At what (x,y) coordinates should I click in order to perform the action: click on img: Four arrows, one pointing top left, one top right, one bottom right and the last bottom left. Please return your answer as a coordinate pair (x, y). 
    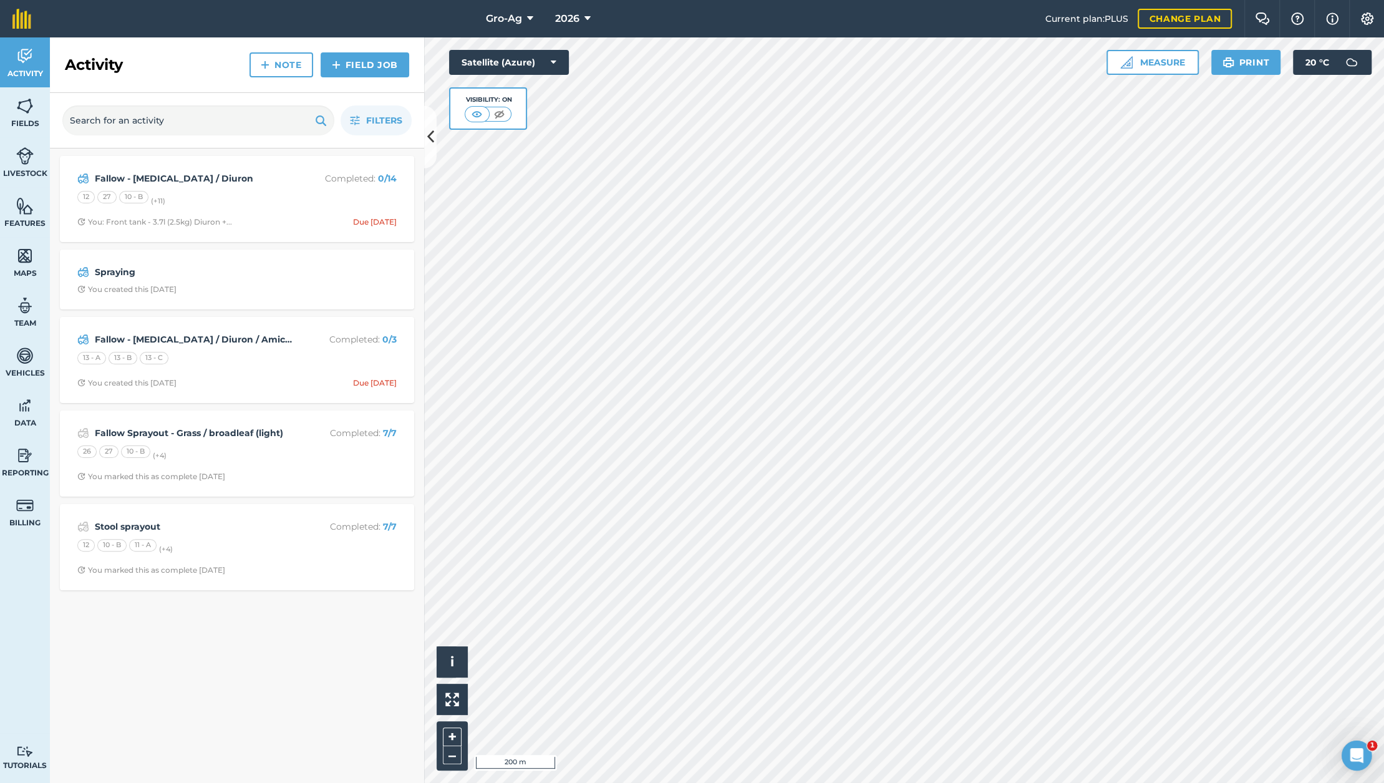
    Looking at the image, I should click on (452, 699).